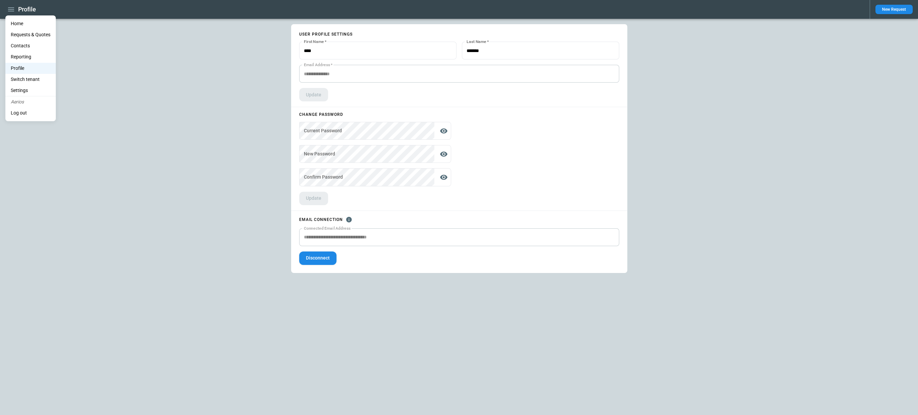 This screenshot has height=415, width=918. What do you see at coordinates (31, 46) in the screenshot?
I see `a: Contacts` at bounding box center [31, 46].